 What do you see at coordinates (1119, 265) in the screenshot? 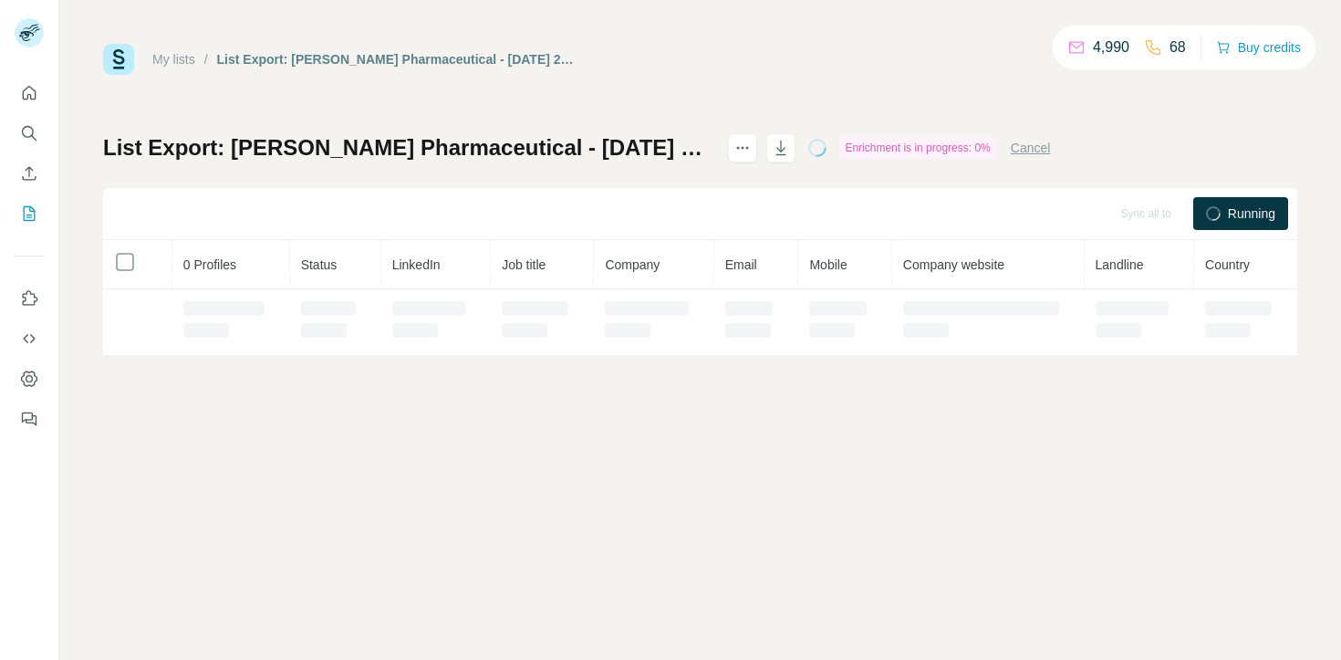
I see `span: Landline` at bounding box center [1119, 265].